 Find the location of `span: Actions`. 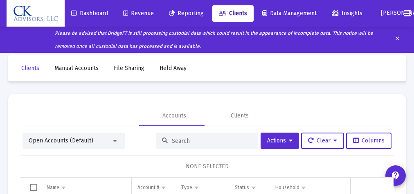

span: Actions is located at coordinates (280, 140).